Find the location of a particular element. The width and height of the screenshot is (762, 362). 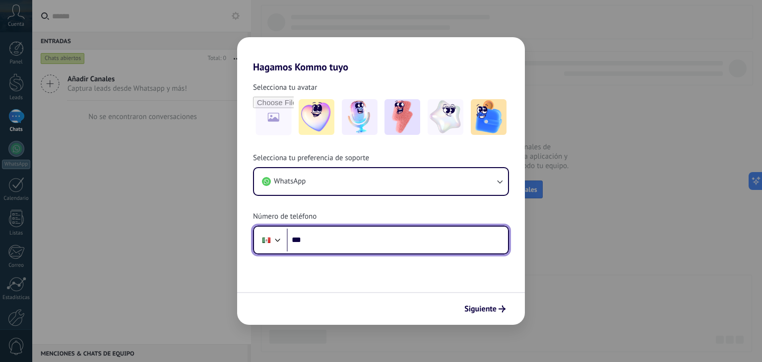

img: -4.jpeg is located at coordinates (445, 117).